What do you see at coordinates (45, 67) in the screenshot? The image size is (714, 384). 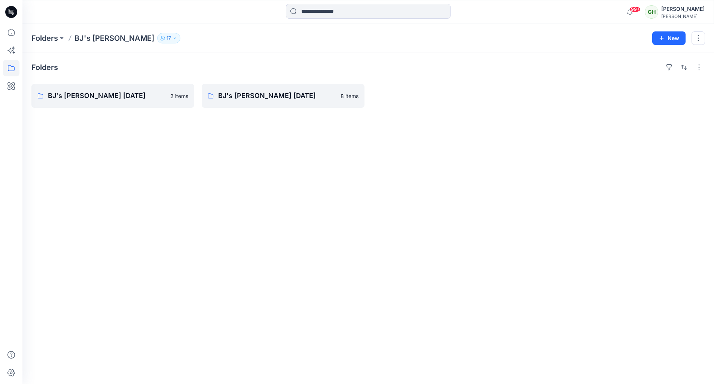 I see `h4: Folders` at bounding box center [45, 67].